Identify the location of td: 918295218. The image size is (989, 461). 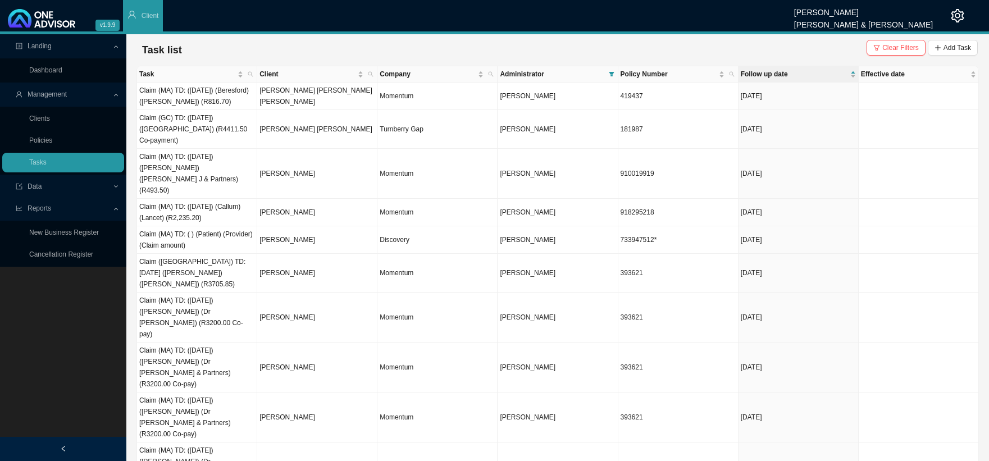
(678, 212).